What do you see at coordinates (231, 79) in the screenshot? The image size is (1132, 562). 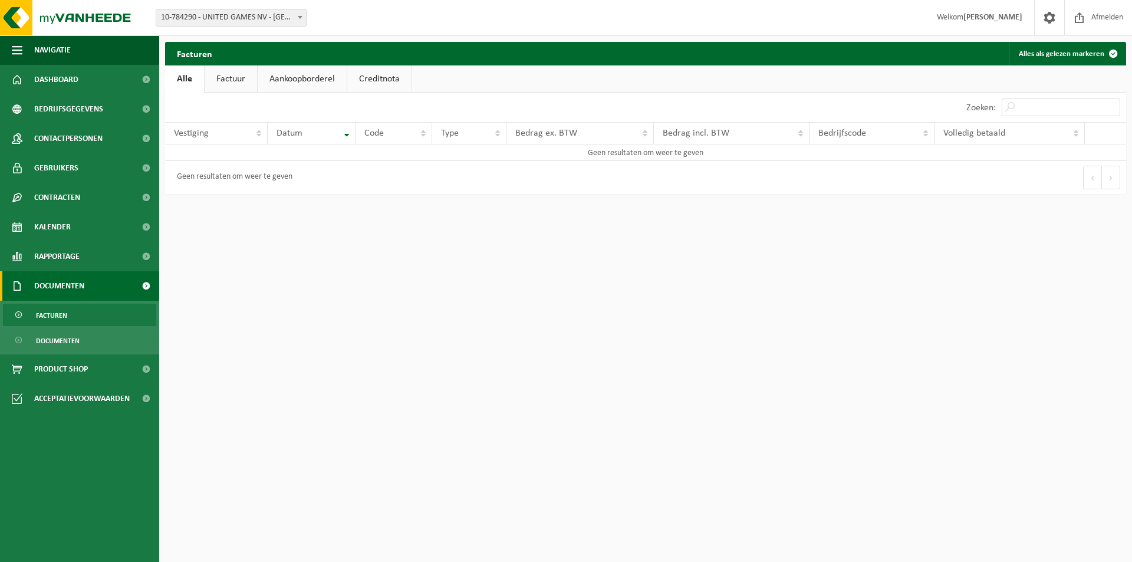 I see `a: Factuur` at bounding box center [231, 79].